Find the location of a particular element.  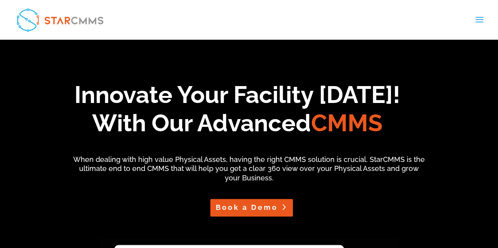

p: When dealing with high value Physical Assets, having the right CMMS solution is crucial. StarCMMS... is located at coordinates (249, 169).